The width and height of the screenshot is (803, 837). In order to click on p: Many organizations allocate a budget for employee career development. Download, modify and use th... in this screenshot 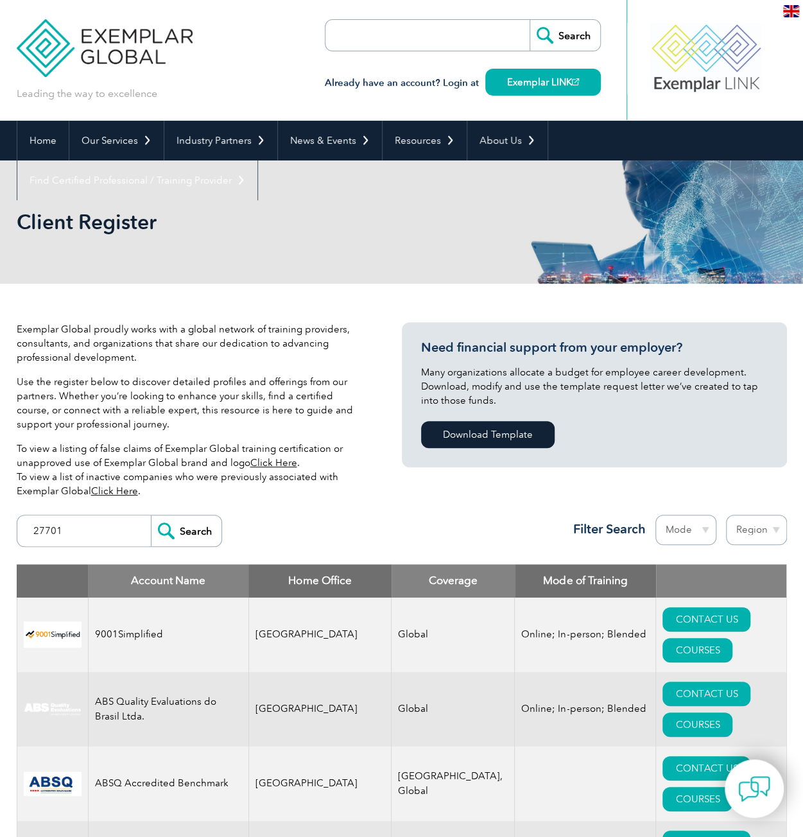, I will do `click(594, 386)`.